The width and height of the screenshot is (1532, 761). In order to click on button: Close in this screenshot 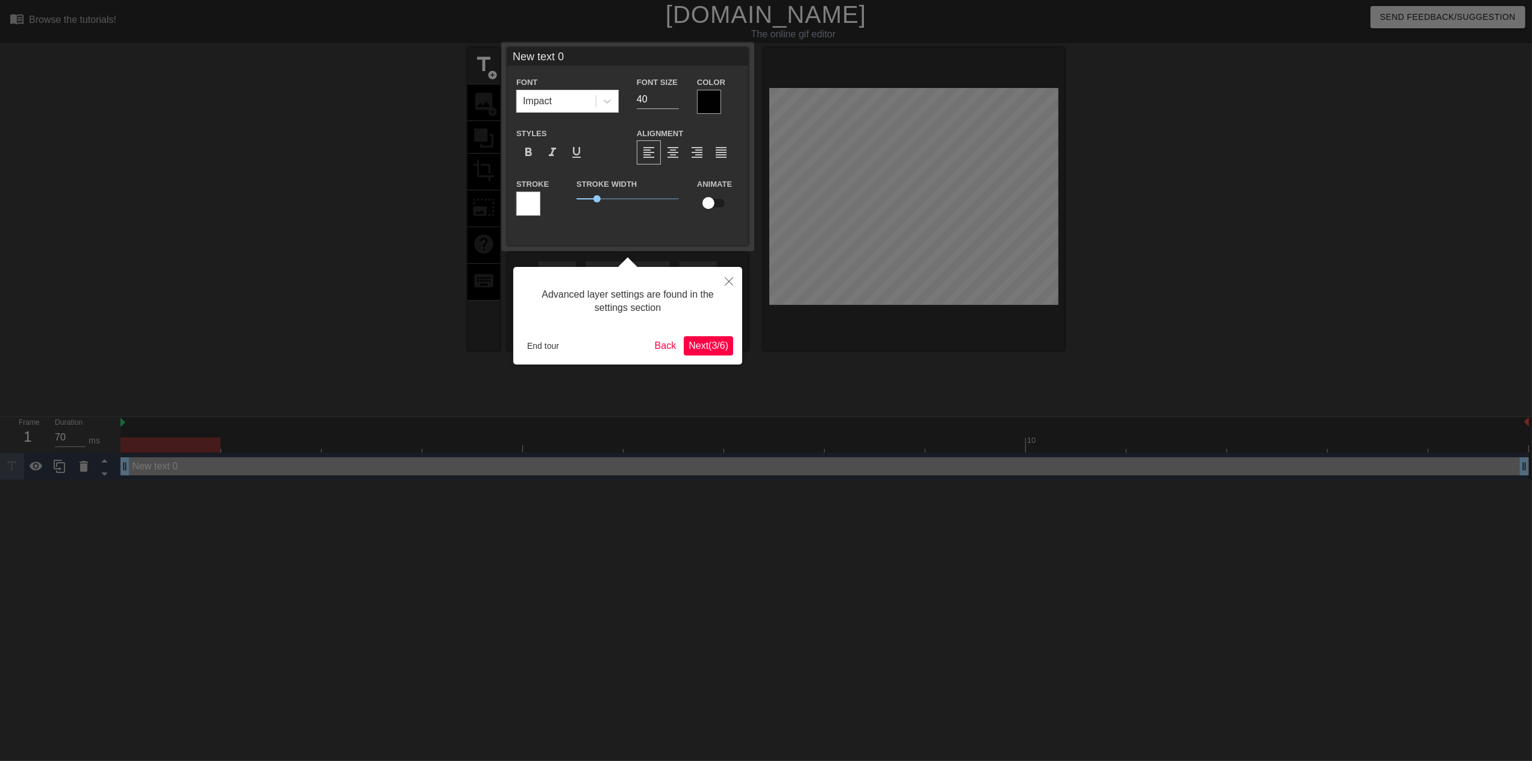, I will do `click(729, 281)`.